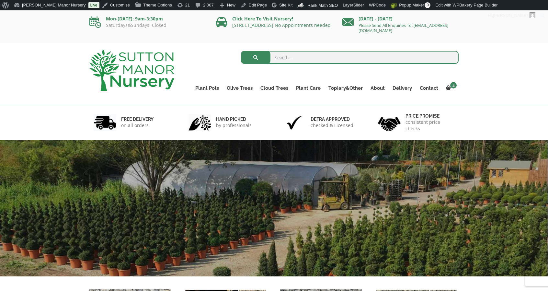  What do you see at coordinates (294, 122) in the screenshot?
I see `img: 3.jpg` at bounding box center [294, 122].